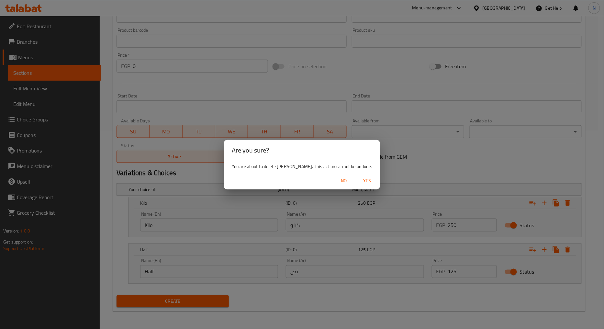  Describe the element at coordinates (344, 181) in the screenshot. I see `button: No` at that location.